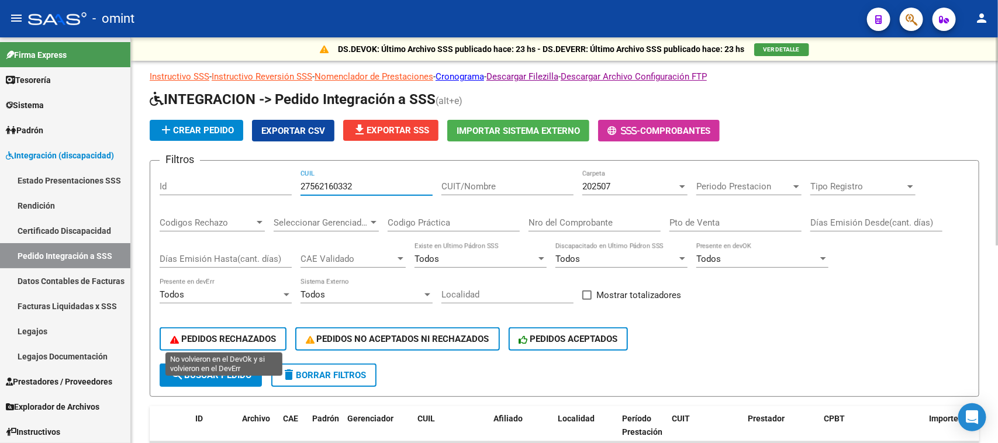  Describe the element at coordinates (981, 18) in the screenshot. I see `mat-icon: person` at that location.